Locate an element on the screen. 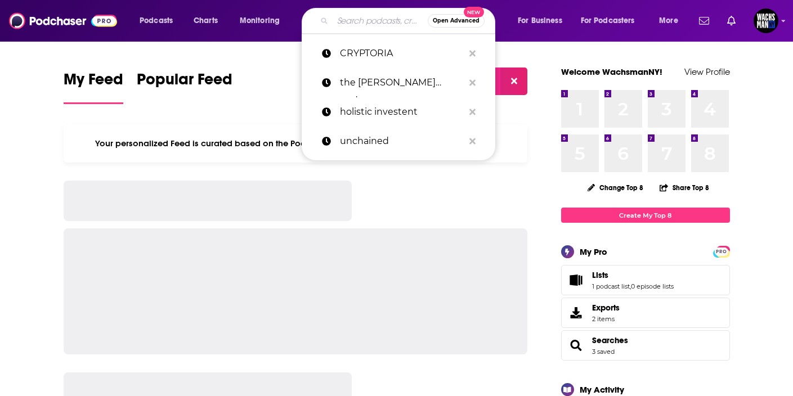  span: 2 items is located at coordinates (606, 319).